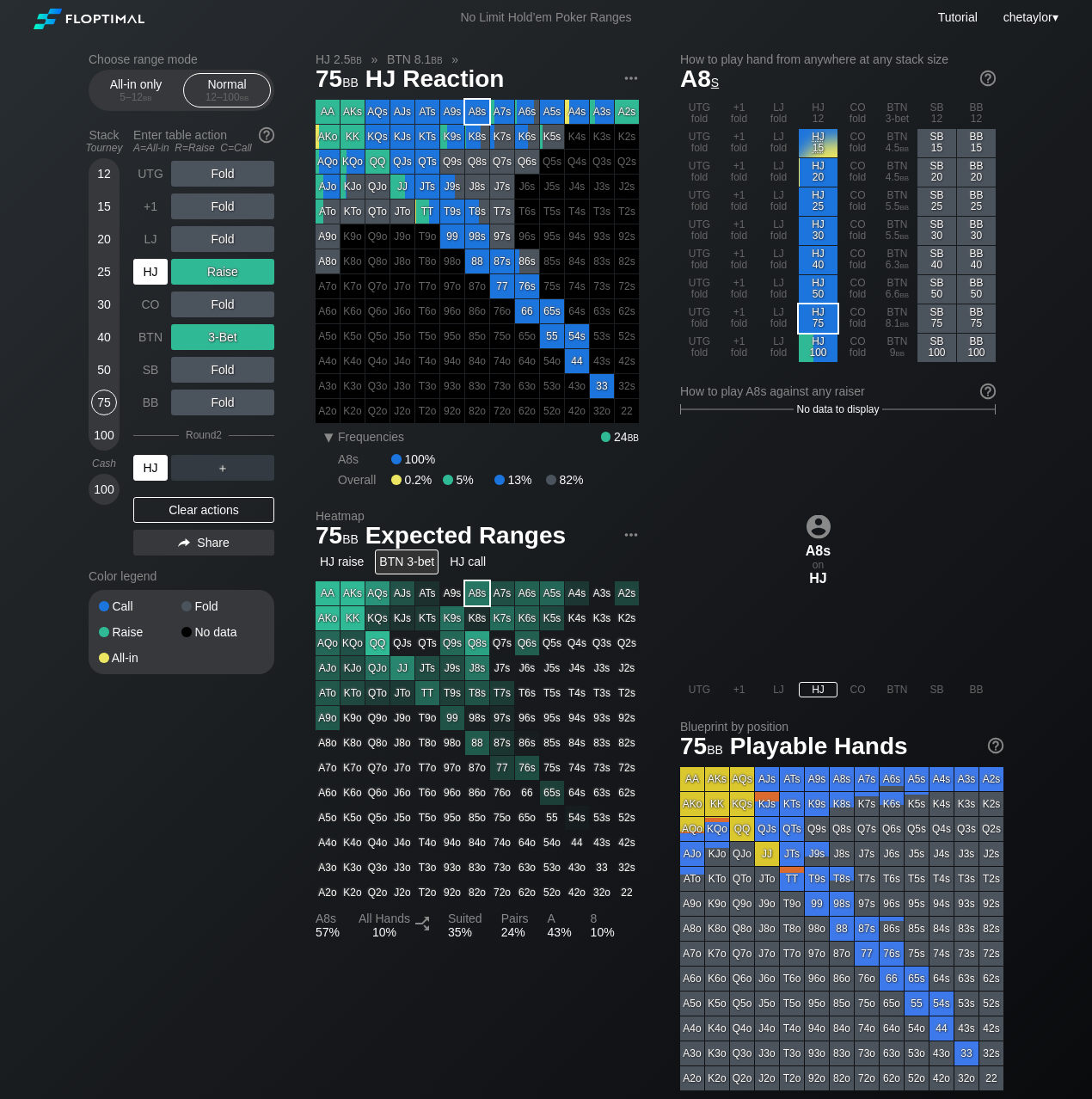  What do you see at coordinates (818, 260) in the screenshot?
I see `div: HJ 40` at bounding box center [818, 260].